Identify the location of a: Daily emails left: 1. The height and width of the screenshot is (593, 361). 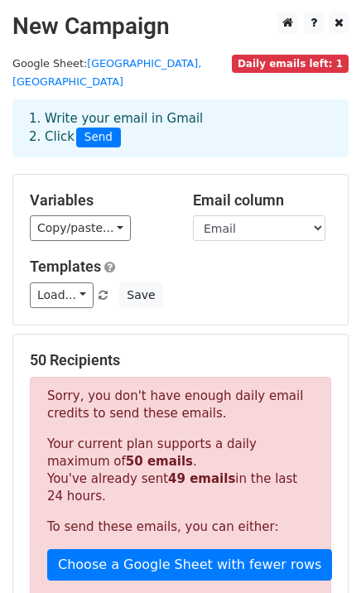
(290, 63).